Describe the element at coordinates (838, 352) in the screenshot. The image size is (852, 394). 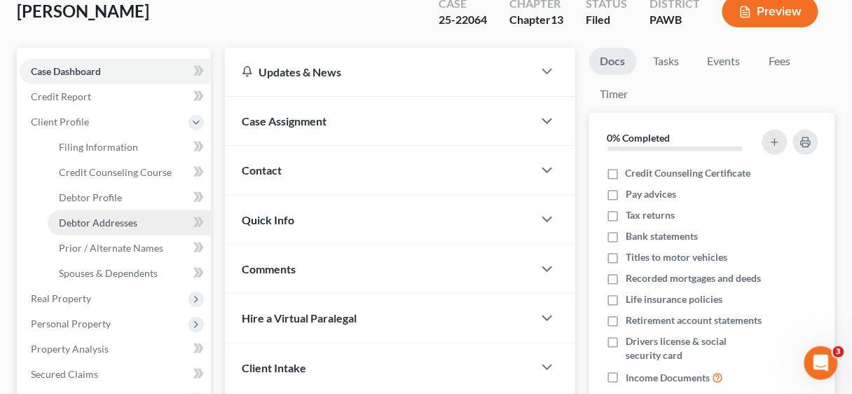
I see `span: 3` at that location.